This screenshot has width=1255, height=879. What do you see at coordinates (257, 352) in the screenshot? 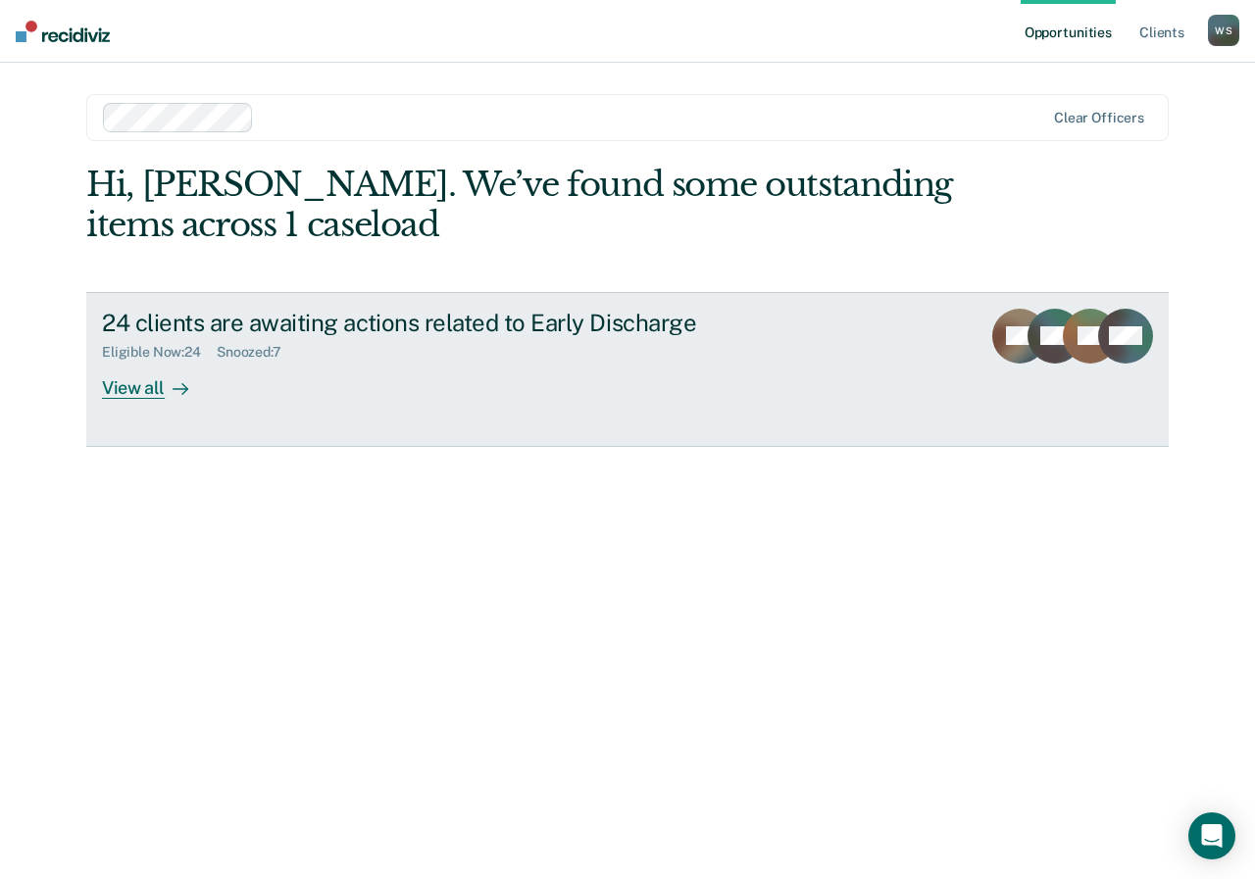
I see `div: Snoozed : 7` at bounding box center [257, 352].